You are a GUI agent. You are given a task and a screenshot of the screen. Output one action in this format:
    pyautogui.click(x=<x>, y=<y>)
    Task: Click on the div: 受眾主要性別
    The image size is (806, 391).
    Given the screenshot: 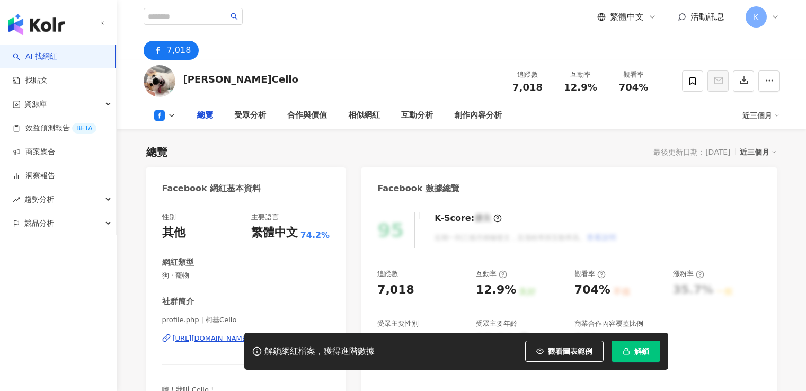 What is the action you would take?
    pyautogui.click(x=398, y=324)
    